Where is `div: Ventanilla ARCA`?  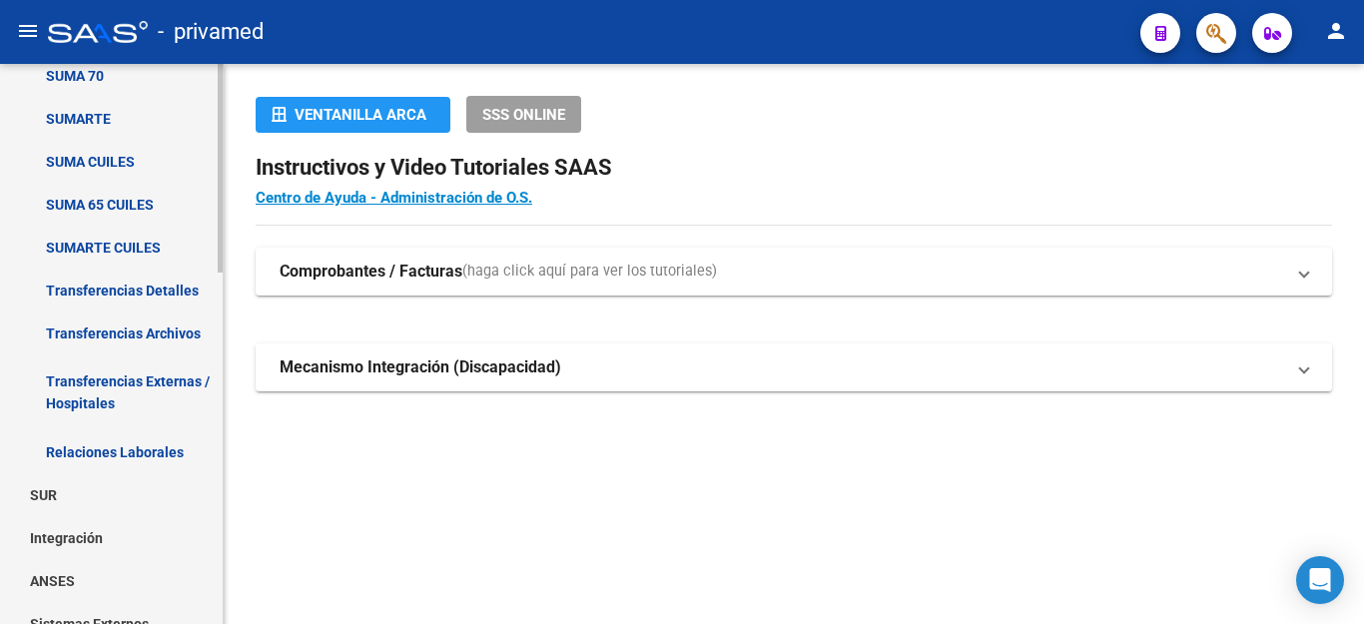
div: Ventanilla ARCA is located at coordinates (353, 115).